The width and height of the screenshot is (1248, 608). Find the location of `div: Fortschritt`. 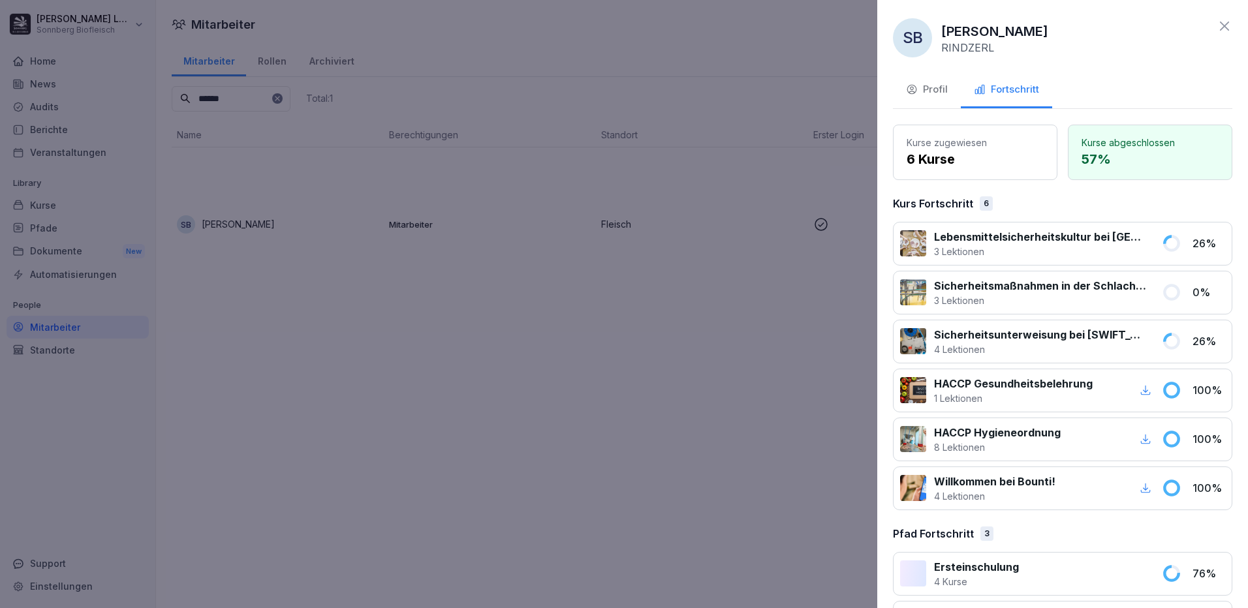

div: Fortschritt is located at coordinates (1006, 89).